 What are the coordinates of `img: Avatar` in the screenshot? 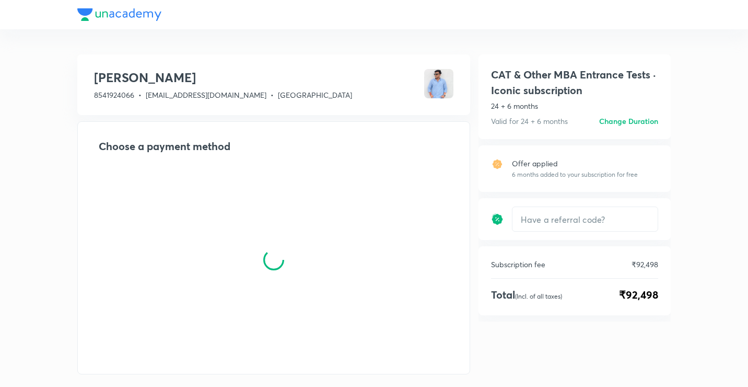 It's located at (439, 84).